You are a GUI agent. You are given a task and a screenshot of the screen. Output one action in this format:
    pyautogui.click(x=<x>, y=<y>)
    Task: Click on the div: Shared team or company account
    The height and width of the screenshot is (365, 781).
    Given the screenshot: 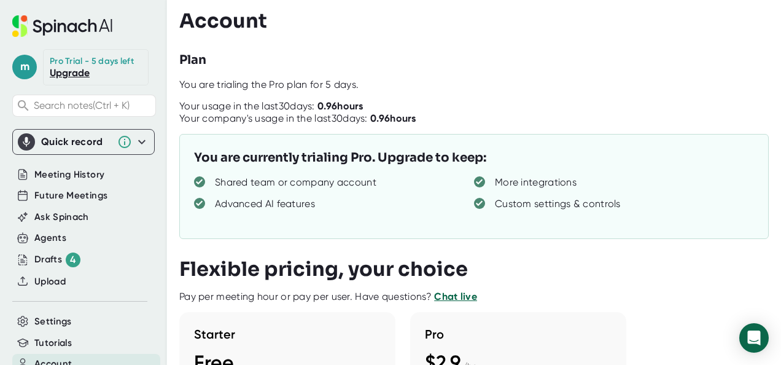 What is the action you would take?
    pyautogui.click(x=295, y=182)
    